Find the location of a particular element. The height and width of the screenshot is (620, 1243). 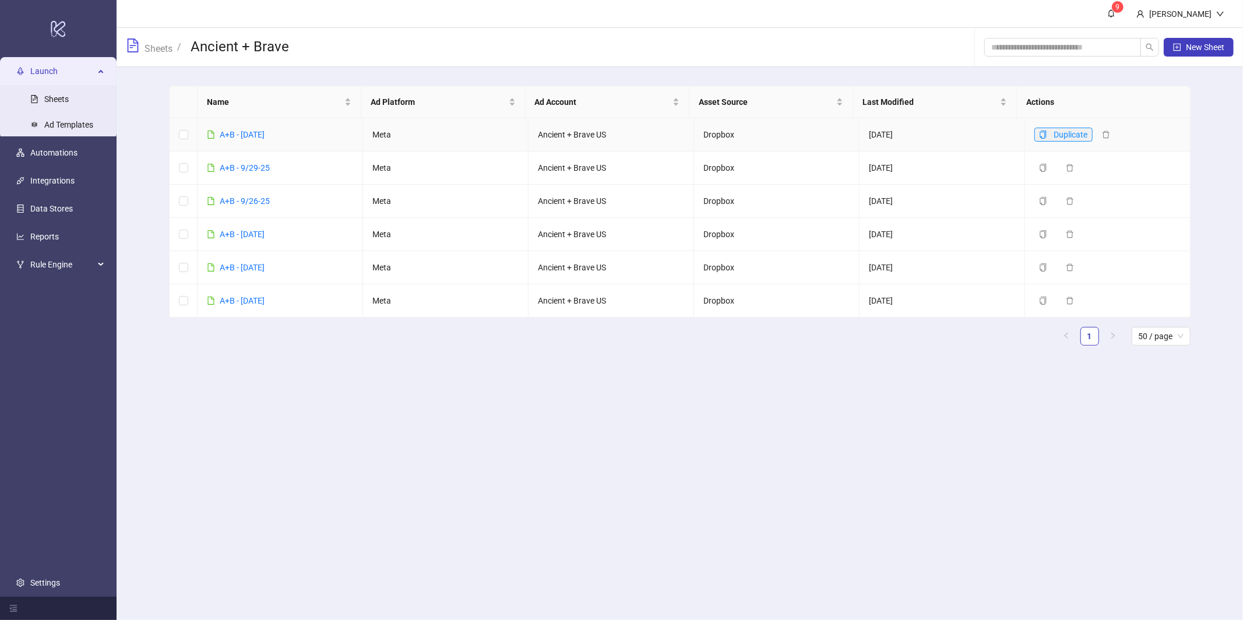

li: 1 is located at coordinates (1090, 336).